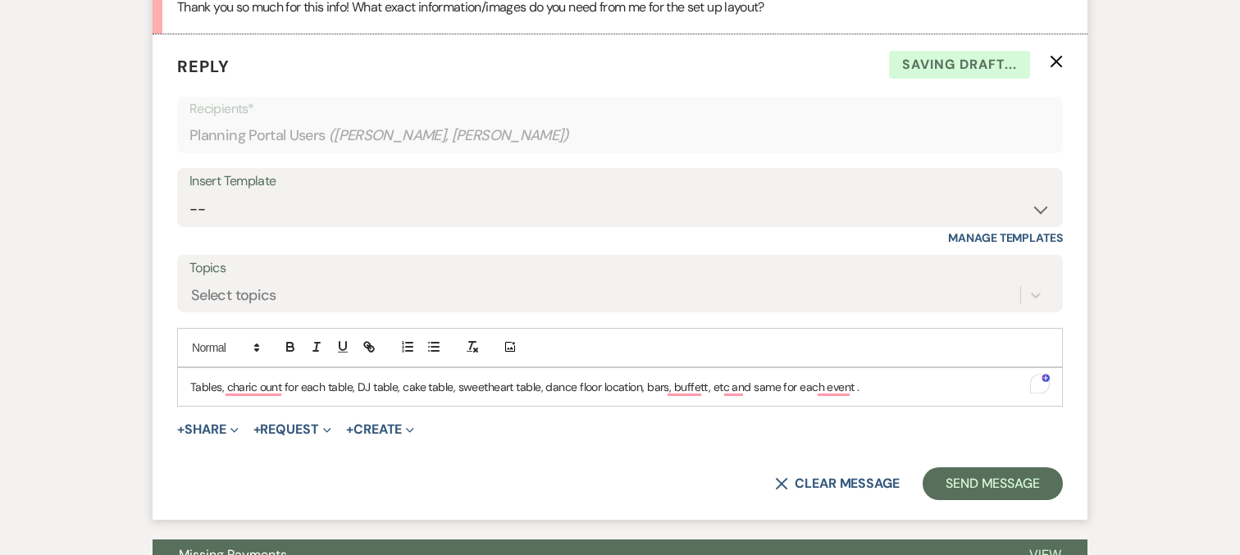 This screenshot has height=555, width=1240. What do you see at coordinates (960, 65) in the screenshot?
I see `span: Saving draft...` at bounding box center [960, 65].